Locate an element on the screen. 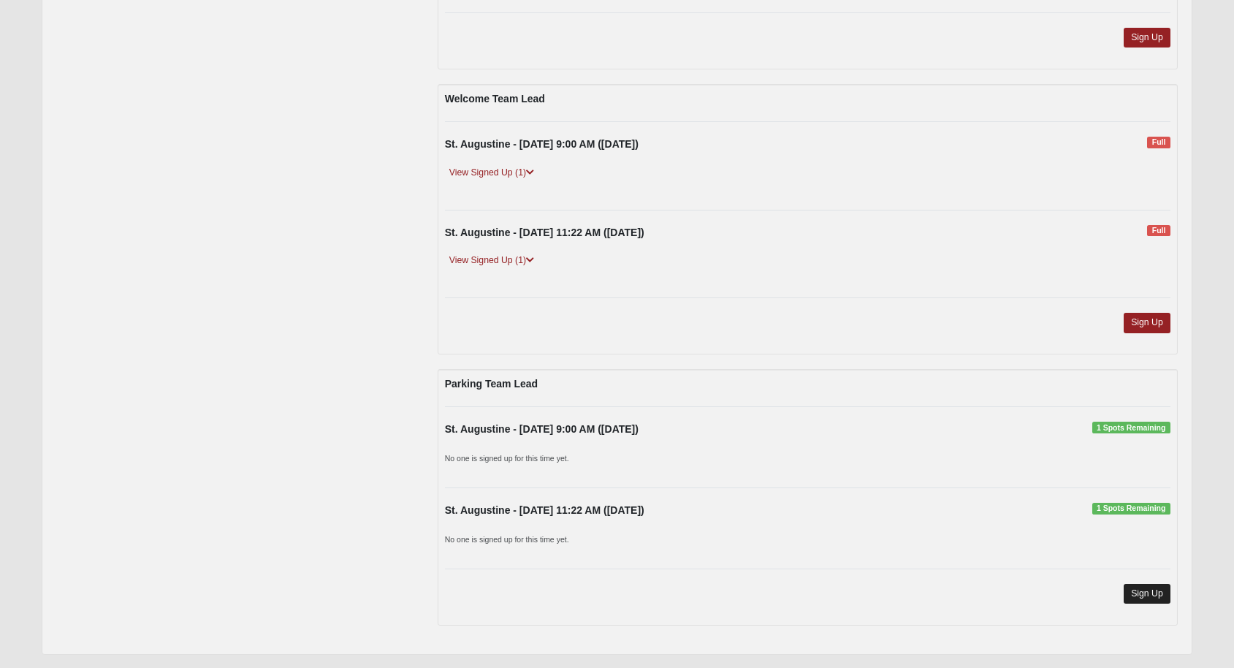 The width and height of the screenshot is (1234, 668). strong: Welcome Team Lead is located at coordinates (495, 99).